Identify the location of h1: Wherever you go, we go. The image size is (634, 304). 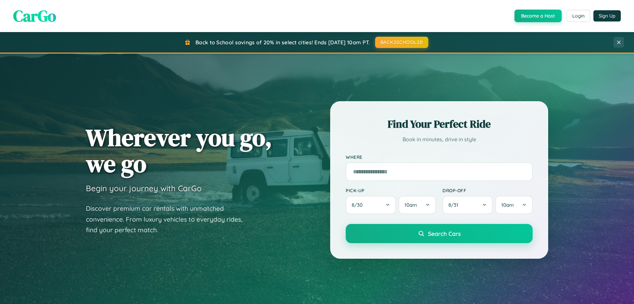
(179, 150).